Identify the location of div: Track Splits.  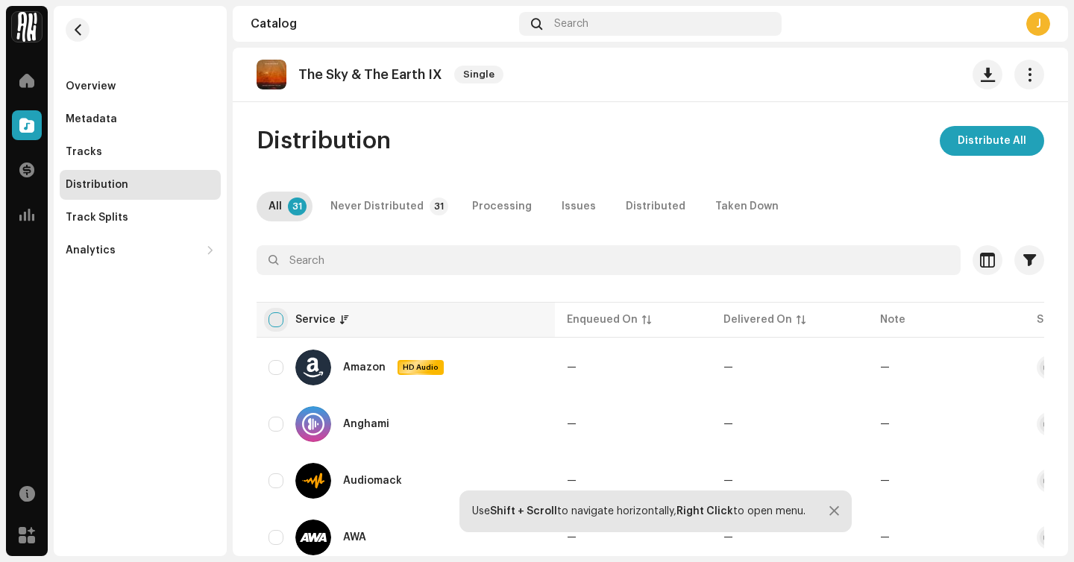
(97, 218).